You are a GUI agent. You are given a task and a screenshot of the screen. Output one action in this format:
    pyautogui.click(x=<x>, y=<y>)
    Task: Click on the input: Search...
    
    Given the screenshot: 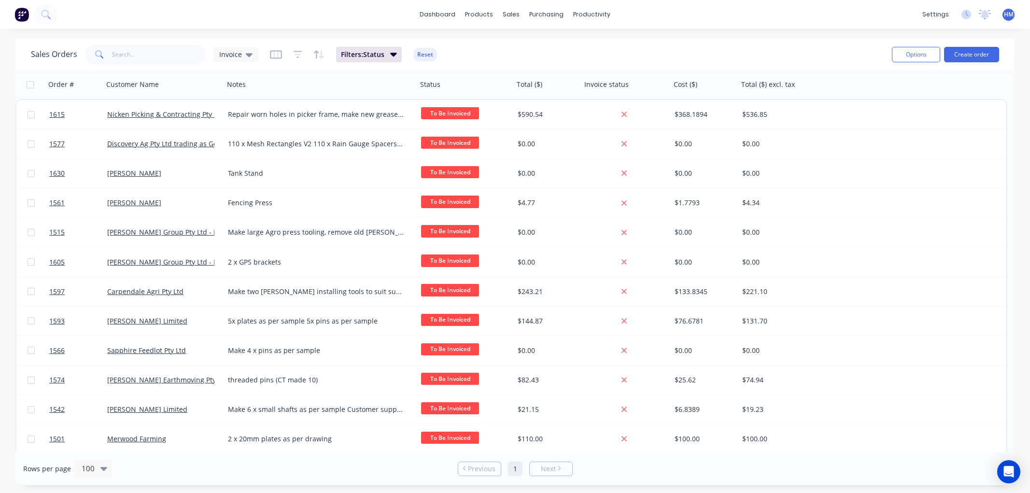 What is the action you would take?
    pyautogui.click(x=159, y=55)
    